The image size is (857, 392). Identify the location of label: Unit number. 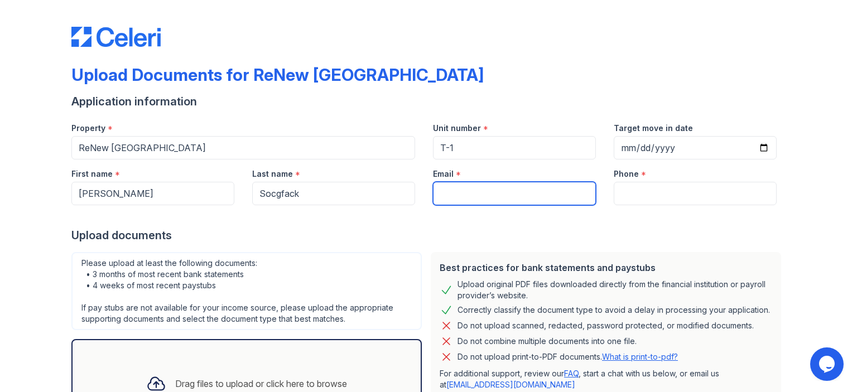
(457, 128).